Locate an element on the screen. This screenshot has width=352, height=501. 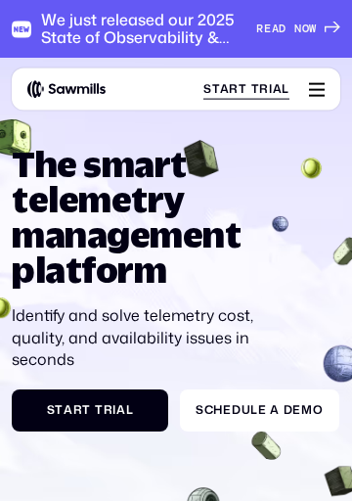
a: StartTrial is located at coordinates (90, 410).